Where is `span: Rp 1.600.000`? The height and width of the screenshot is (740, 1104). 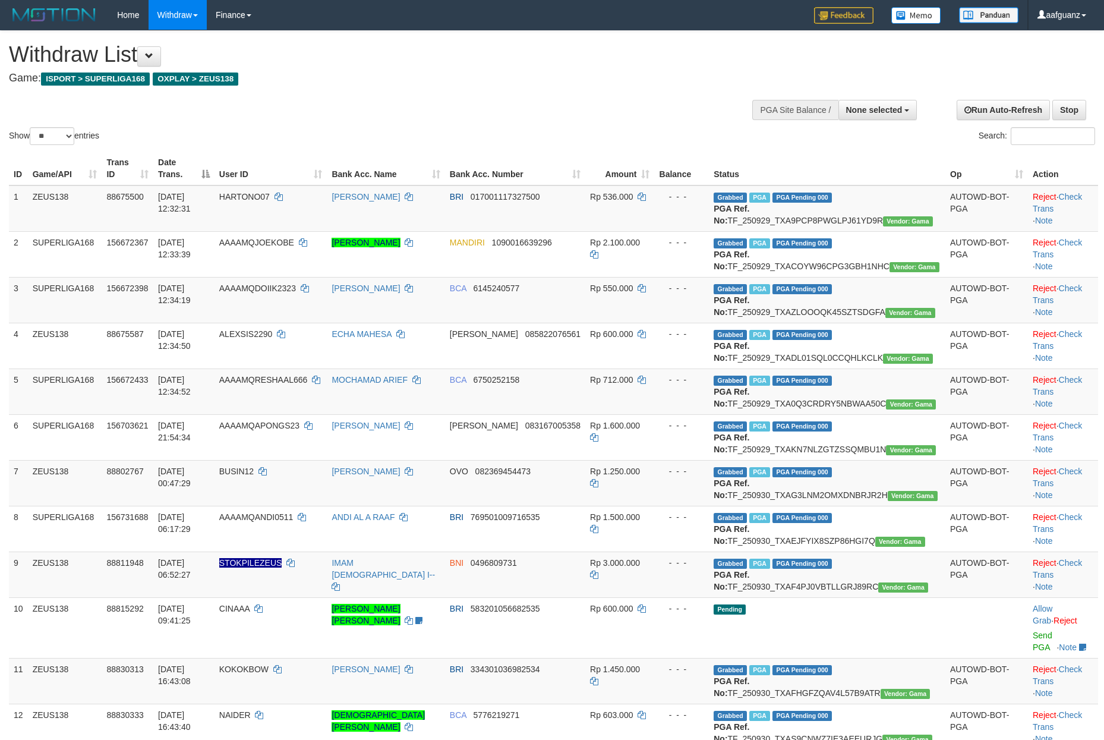 span: Rp 1.600.000 is located at coordinates (615, 425).